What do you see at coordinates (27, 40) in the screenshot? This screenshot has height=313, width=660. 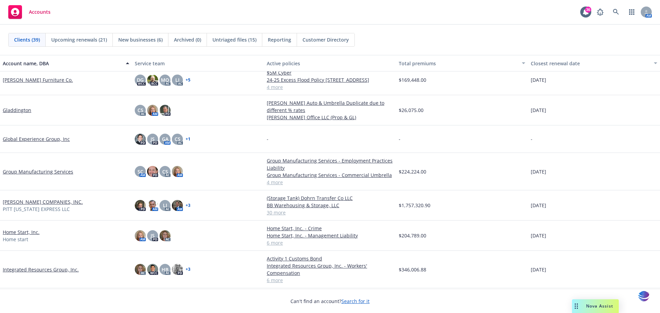 I see `span: Clients (39)` at bounding box center [27, 40].